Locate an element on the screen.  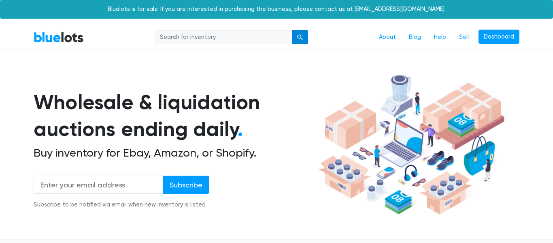
div: Subscribe to be notified via email when new inventory is listed. is located at coordinates (122, 205).